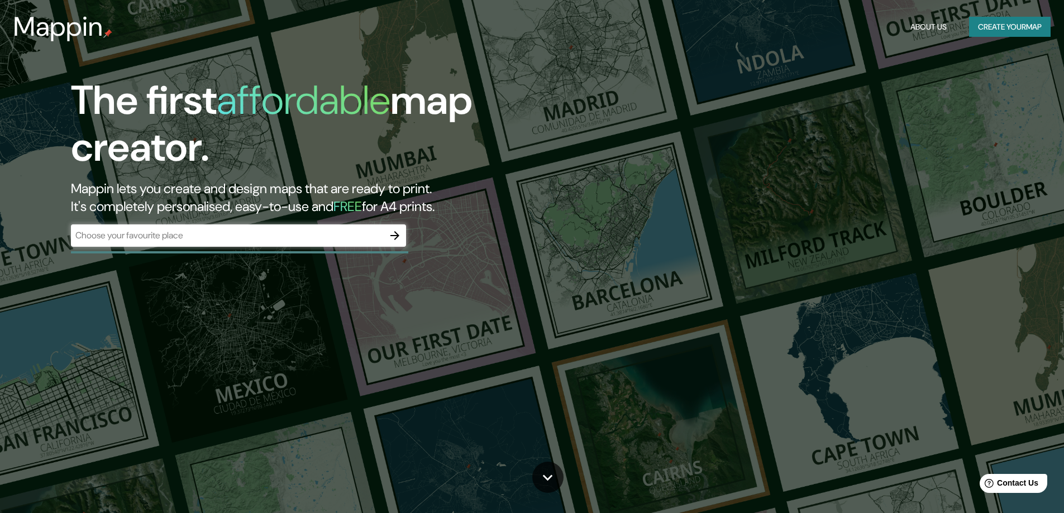 This screenshot has height=513, width=1064. I want to click on h1: affordable, so click(303, 100).